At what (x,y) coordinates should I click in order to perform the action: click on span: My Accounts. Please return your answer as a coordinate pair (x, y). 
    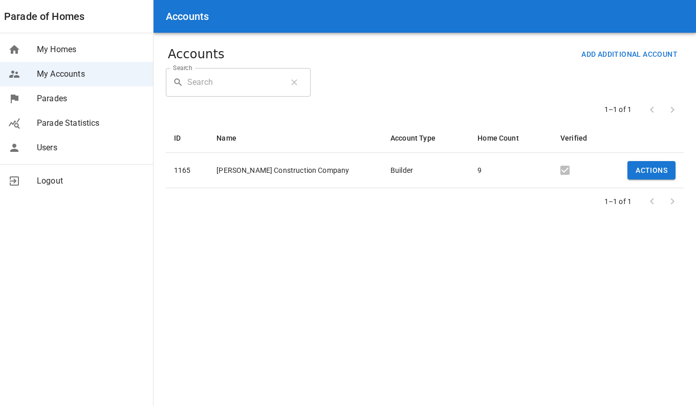
    Looking at the image, I should click on (91, 74).